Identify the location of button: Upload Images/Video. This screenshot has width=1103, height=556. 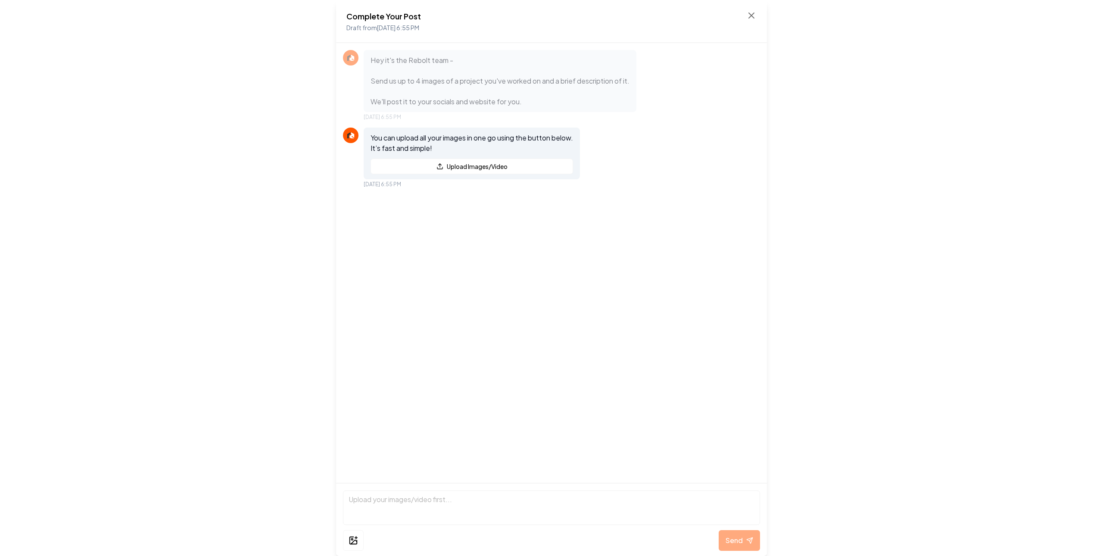
(472, 166).